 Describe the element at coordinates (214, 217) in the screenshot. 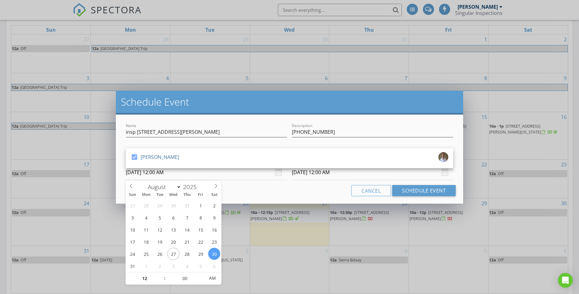

I see `span: August 9, 2025` at that location.